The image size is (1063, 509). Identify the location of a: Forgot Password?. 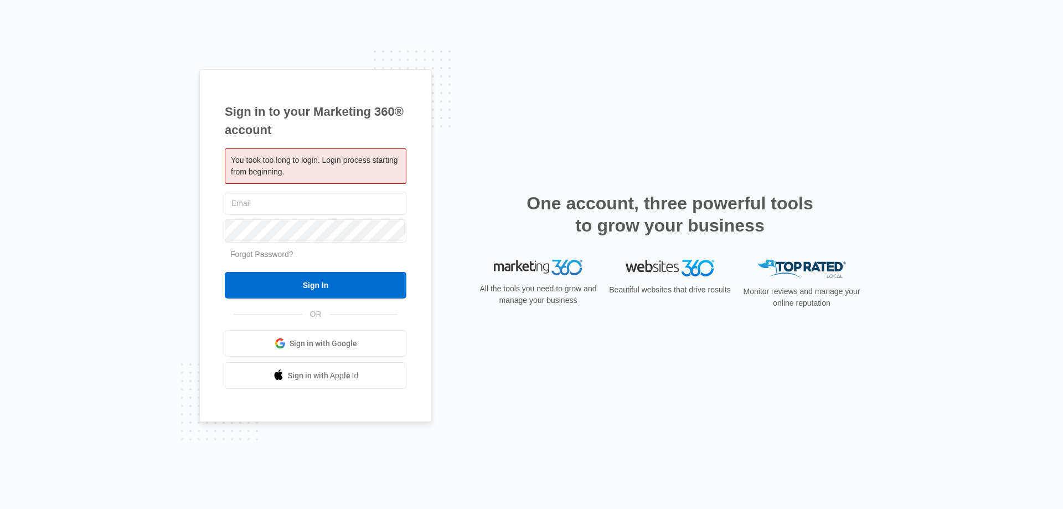
(262, 254).